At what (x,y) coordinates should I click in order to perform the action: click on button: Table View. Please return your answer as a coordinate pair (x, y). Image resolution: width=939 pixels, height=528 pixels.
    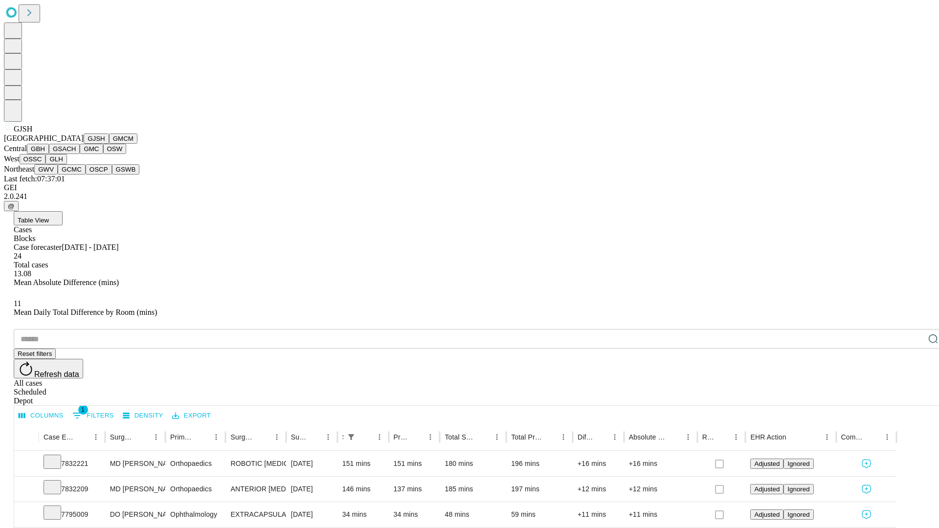
    Looking at the image, I should click on (38, 218).